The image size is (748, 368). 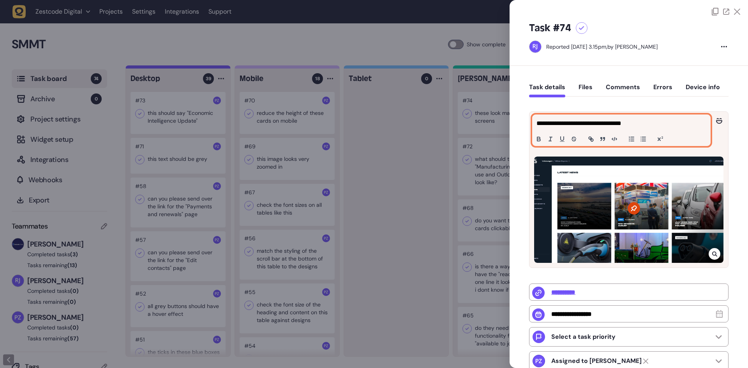 I want to click on button: Task details, so click(x=547, y=90).